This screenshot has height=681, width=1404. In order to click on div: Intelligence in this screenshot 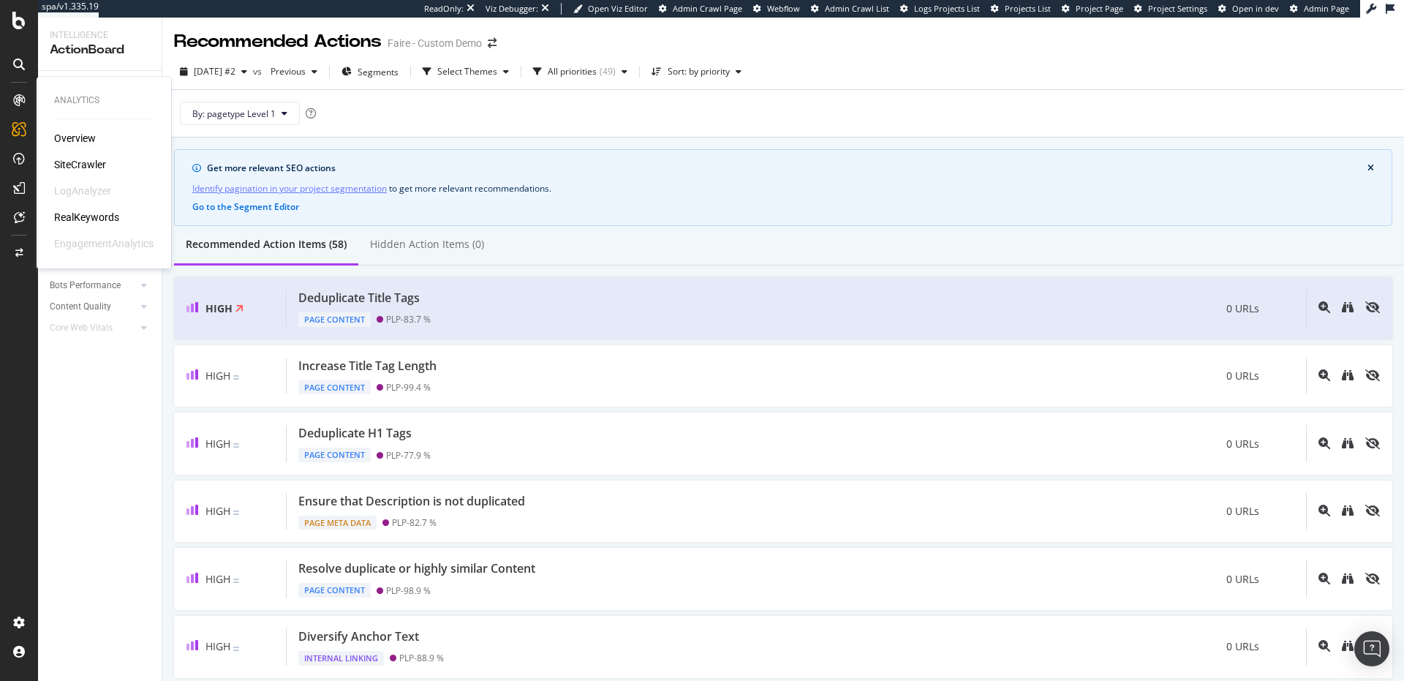, I will do `click(99, 35)`.